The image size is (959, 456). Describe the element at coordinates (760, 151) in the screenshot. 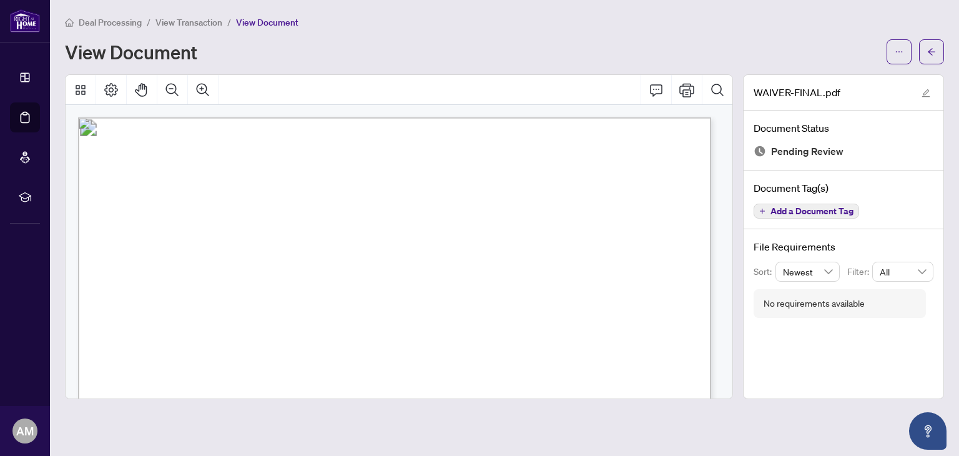

I see `img: Document Status` at that location.